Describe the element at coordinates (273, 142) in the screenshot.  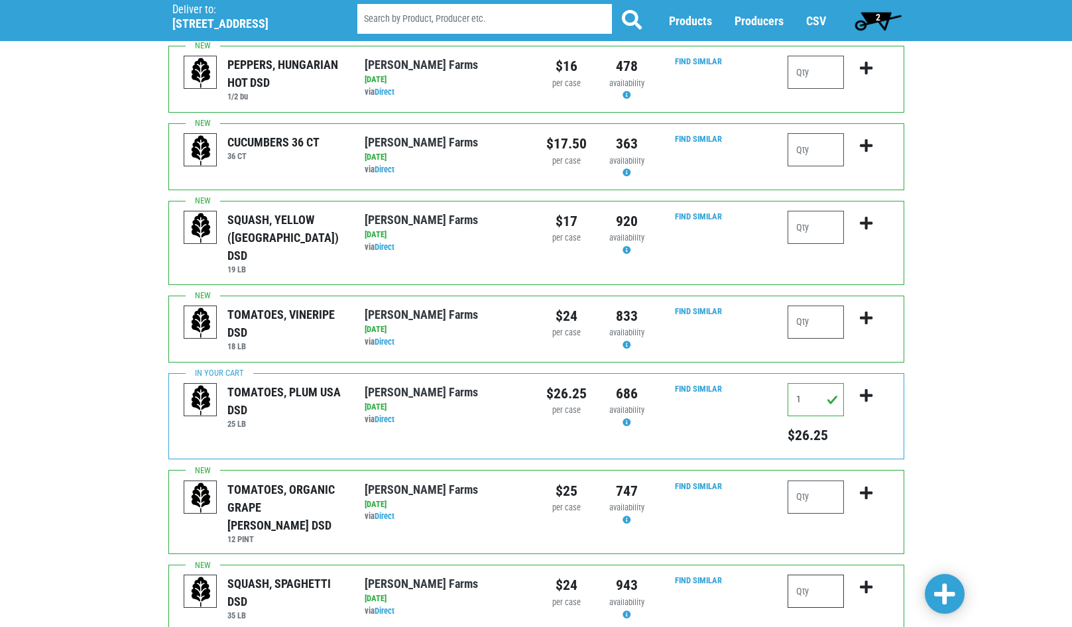
I see `div: CUCUMBERS 36 CT` at that location.